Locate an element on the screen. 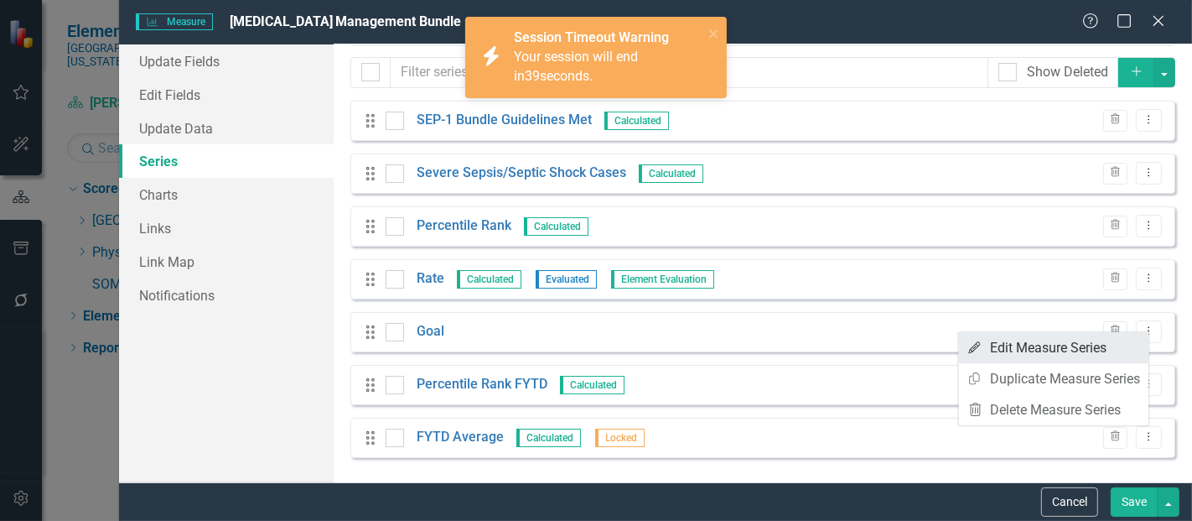 The height and width of the screenshot is (521, 1192). a: Percentile Rank FYTD is located at coordinates (482, 384).